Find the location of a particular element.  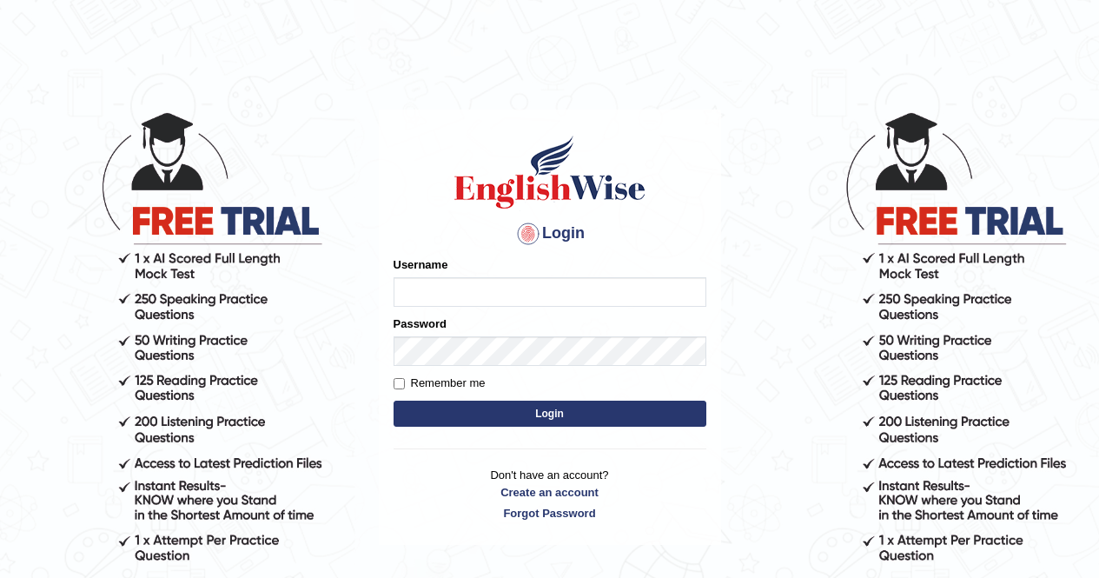

label: Password is located at coordinates (420, 323).